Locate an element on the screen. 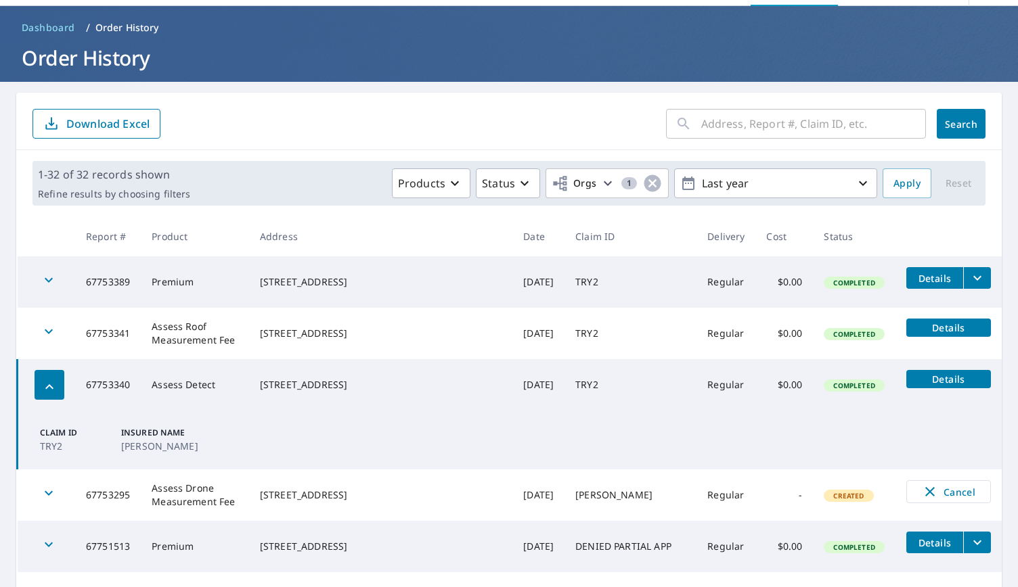 The image size is (1018, 587). span: Apply is located at coordinates (907, 183).